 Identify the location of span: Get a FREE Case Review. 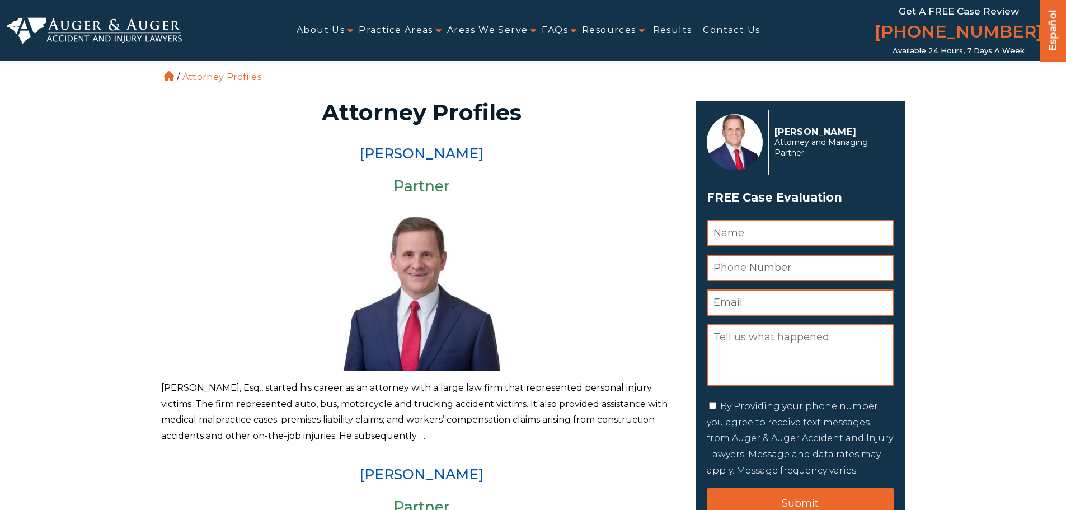
(959, 11).